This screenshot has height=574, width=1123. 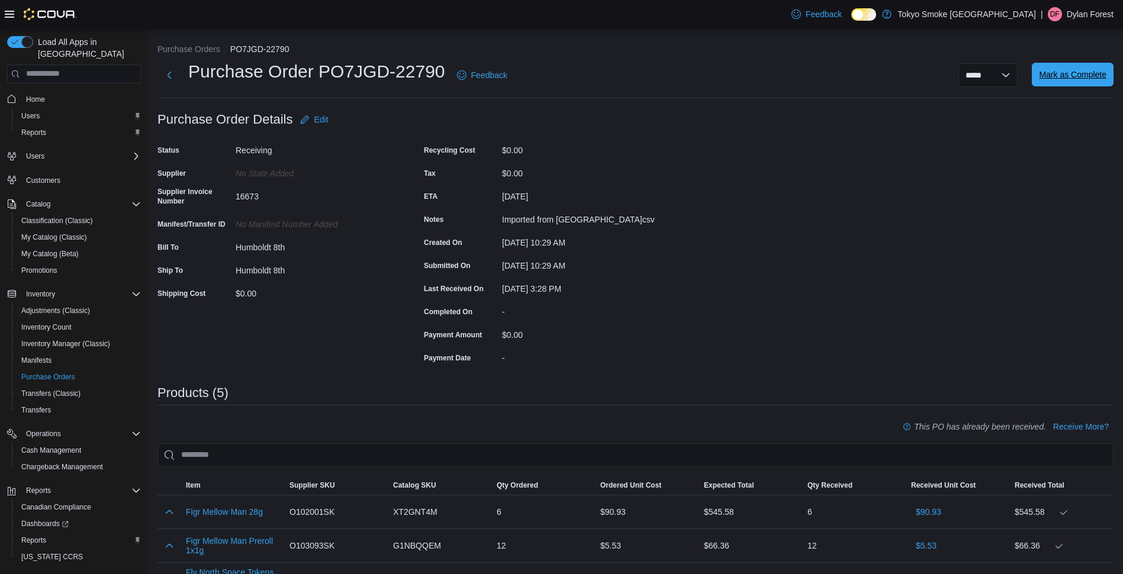 I want to click on button: Item, so click(x=233, y=485).